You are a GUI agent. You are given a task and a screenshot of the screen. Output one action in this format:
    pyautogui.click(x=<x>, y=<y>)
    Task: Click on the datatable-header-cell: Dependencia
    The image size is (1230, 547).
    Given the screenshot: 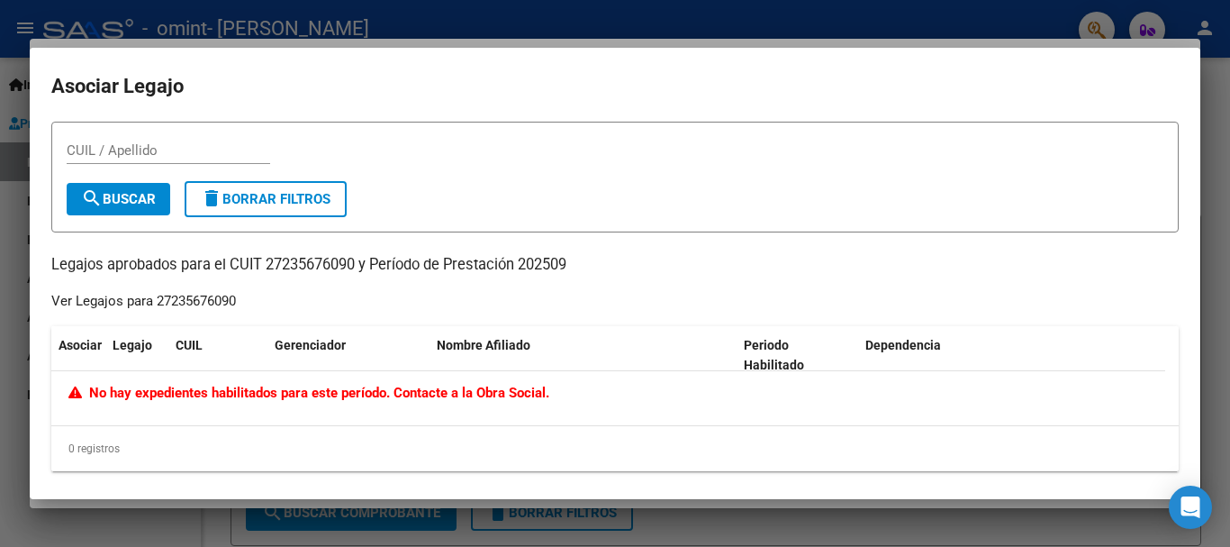 What is the action you would take?
    pyautogui.click(x=1011, y=356)
    